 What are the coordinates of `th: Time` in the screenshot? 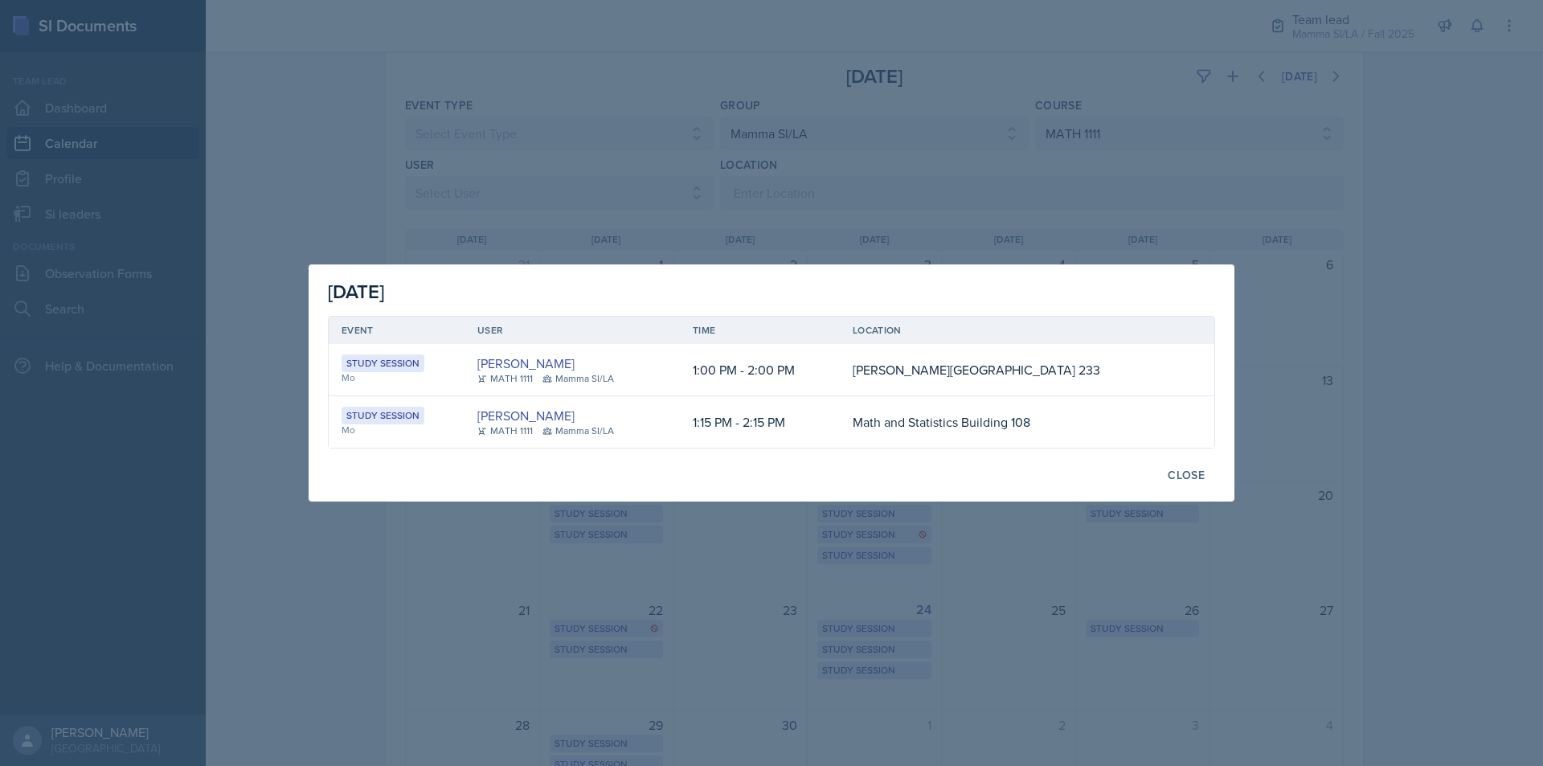 It's located at (760, 330).